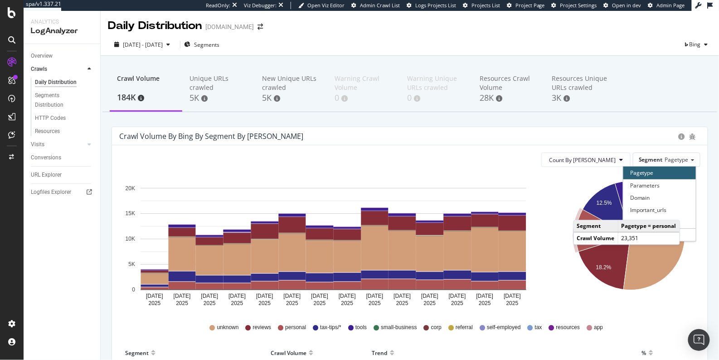  What do you see at coordinates (539, 327) in the screenshot?
I see `span: tax` at bounding box center [539, 327].